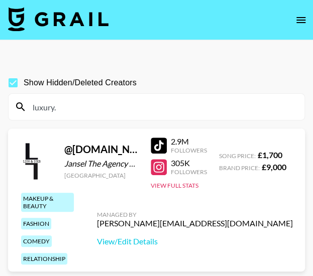  What do you see at coordinates (174, 185) in the screenshot?
I see `button: View Full Stats` at bounding box center [174, 185].